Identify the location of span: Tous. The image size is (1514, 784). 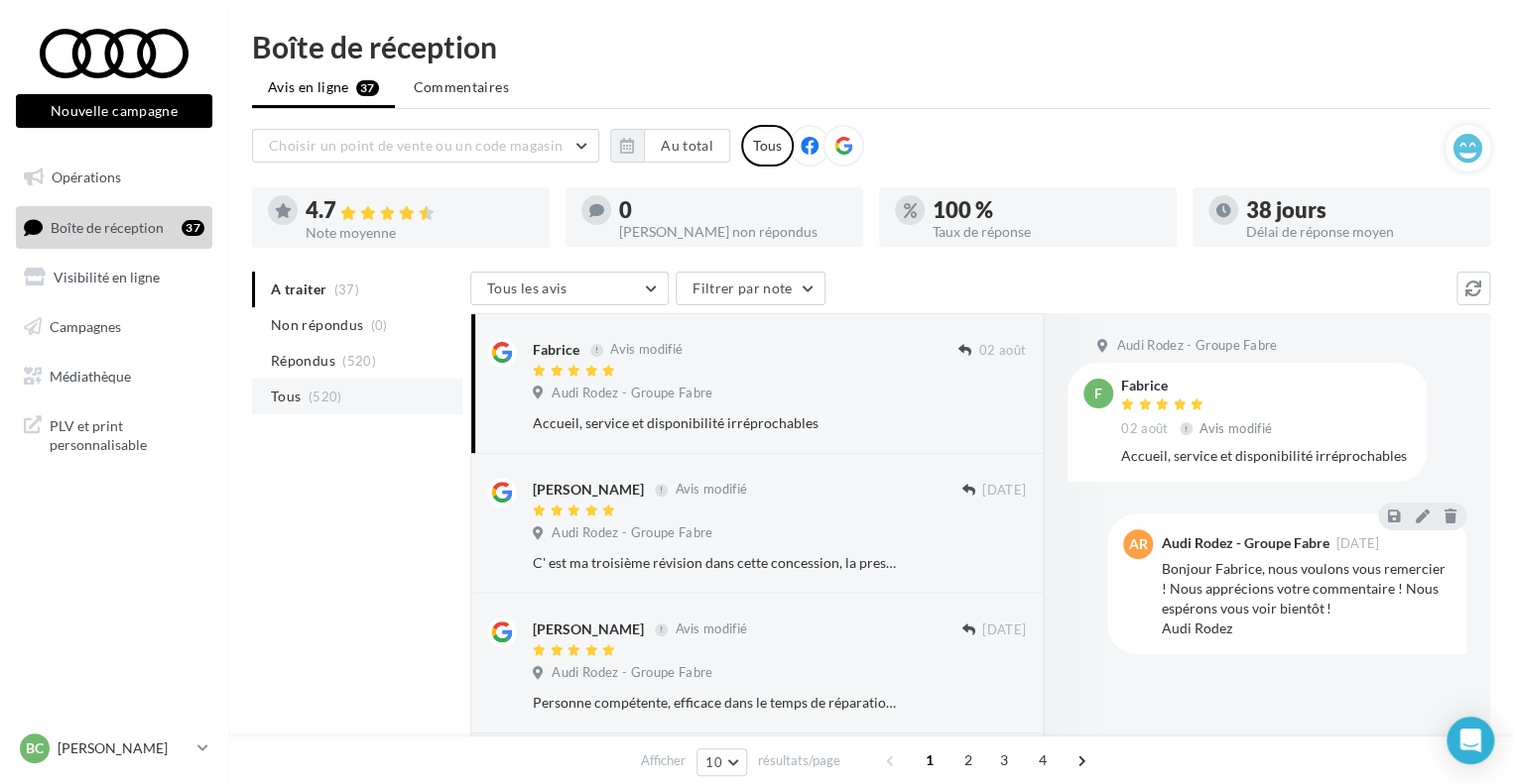
(286, 396).